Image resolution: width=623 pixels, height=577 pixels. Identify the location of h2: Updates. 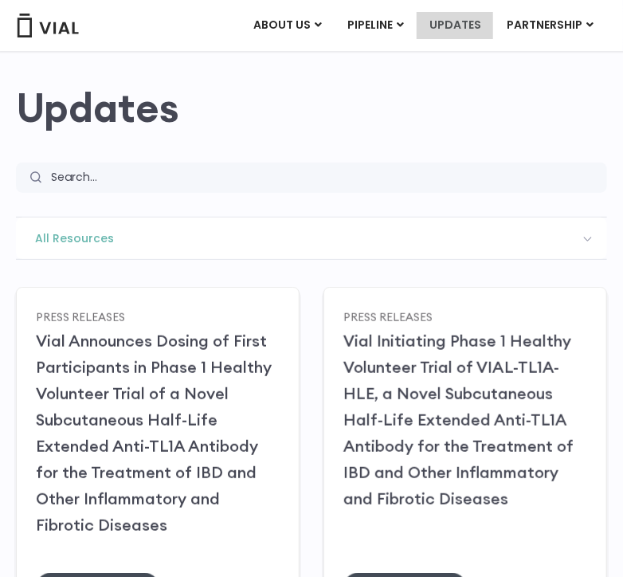
(312, 108).